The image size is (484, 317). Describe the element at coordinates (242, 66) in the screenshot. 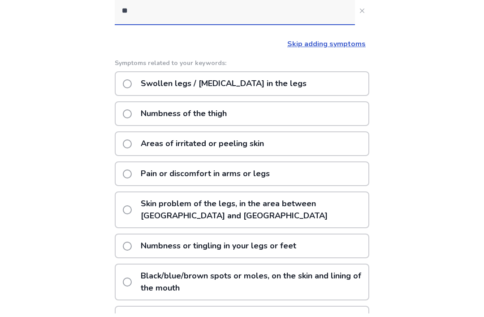

I see `p: Symptoms related to your keywords:` at that location.